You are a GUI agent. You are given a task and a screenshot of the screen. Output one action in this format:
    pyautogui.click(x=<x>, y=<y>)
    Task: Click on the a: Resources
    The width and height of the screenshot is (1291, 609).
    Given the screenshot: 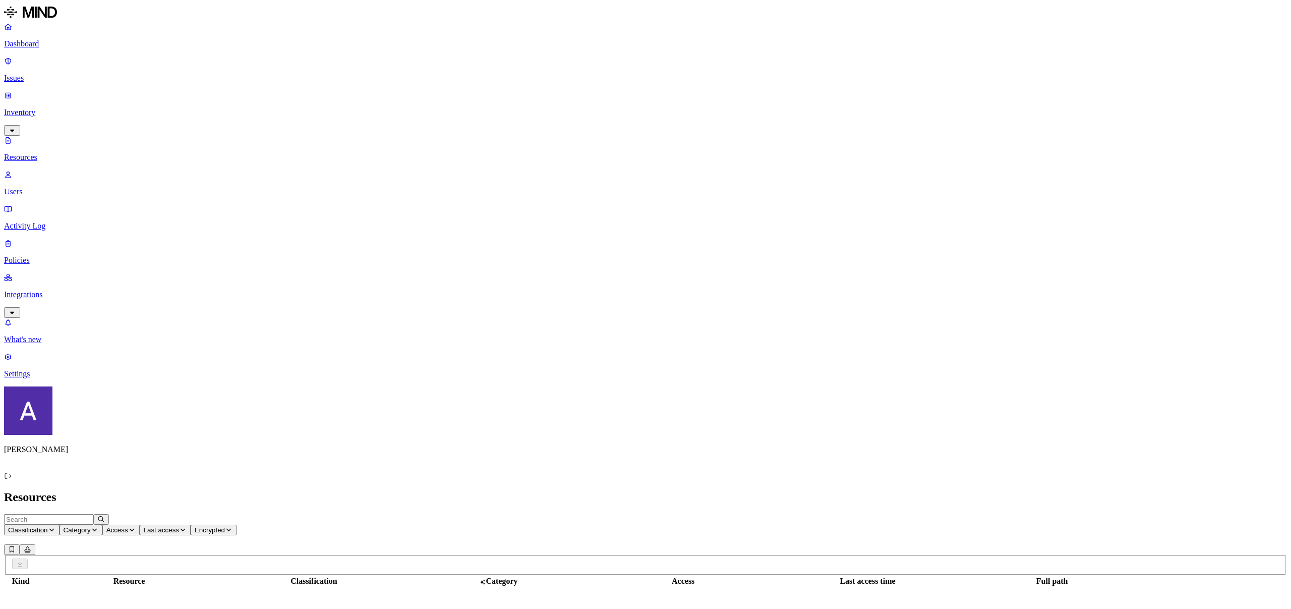 What is the action you would take?
    pyautogui.click(x=646, y=149)
    